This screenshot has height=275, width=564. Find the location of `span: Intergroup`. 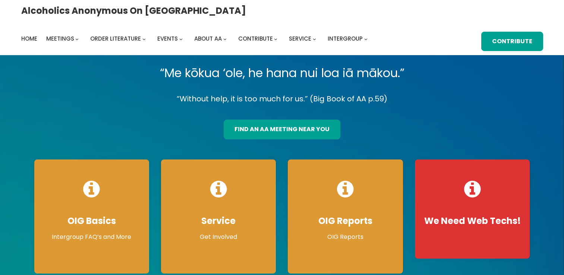

span: Intergroup is located at coordinates (345, 38).